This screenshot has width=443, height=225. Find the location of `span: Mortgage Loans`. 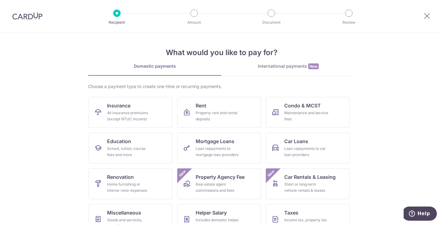

span: Mortgage Loans is located at coordinates (215, 141).